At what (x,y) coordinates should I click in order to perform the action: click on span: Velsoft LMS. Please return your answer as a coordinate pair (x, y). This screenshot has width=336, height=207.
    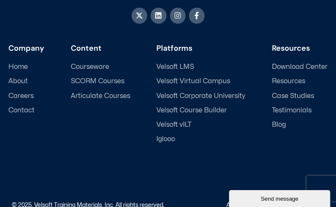
    Looking at the image, I should click on (175, 67).